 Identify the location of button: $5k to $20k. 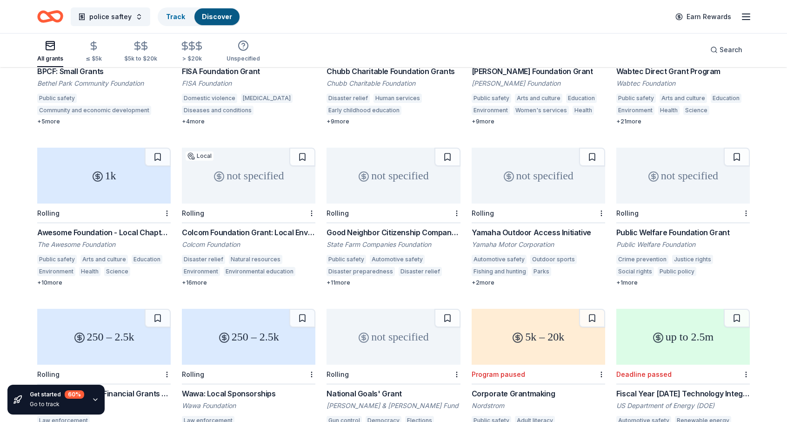
(141, 52).